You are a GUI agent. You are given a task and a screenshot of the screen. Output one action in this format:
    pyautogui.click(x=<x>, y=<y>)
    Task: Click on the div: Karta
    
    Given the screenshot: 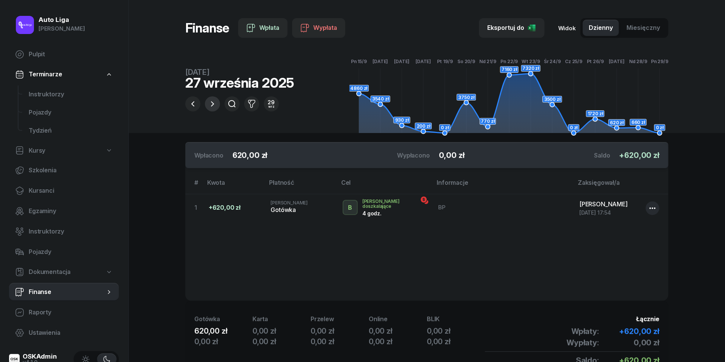 What is the action you would take?
    pyautogui.click(x=282, y=319)
    